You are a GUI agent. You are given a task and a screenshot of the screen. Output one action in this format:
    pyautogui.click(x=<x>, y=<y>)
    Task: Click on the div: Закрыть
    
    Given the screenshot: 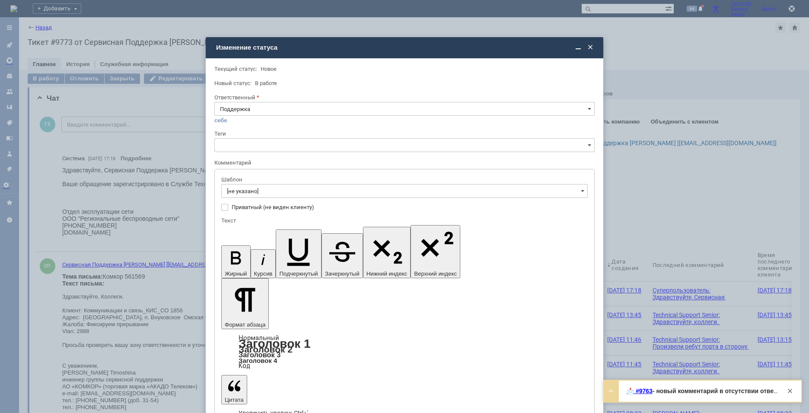 What is the action you would take?
    pyautogui.click(x=790, y=391)
    